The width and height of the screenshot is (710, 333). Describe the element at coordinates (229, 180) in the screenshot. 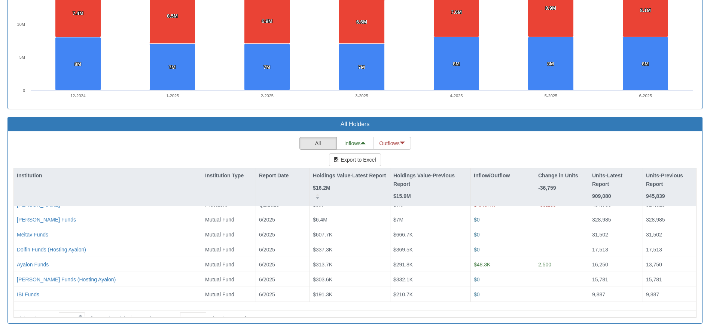

I see `div: Institution Type` at that location.